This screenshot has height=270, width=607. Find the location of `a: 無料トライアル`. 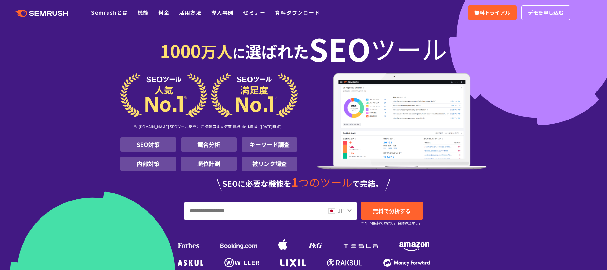

a: 無料トライアル is located at coordinates (492, 13).